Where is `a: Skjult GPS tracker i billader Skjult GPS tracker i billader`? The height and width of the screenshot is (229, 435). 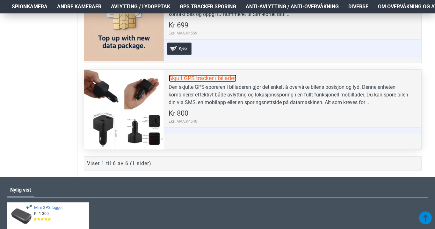 a: Skjult GPS tracker i billader Skjult GPS tracker i billader is located at coordinates (124, 110).